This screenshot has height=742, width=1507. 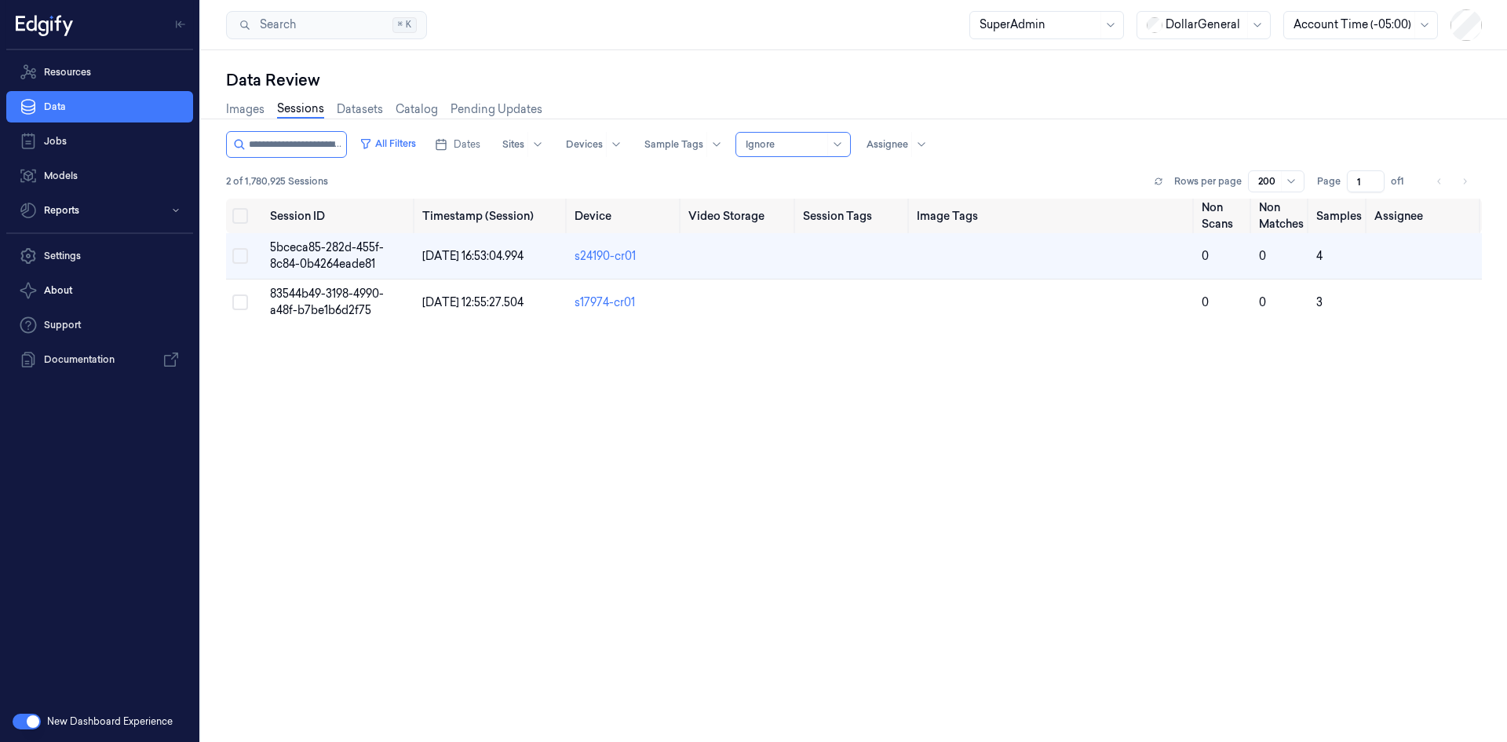 What do you see at coordinates (625, 216) in the screenshot?
I see `th: Device` at bounding box center [625, 216].